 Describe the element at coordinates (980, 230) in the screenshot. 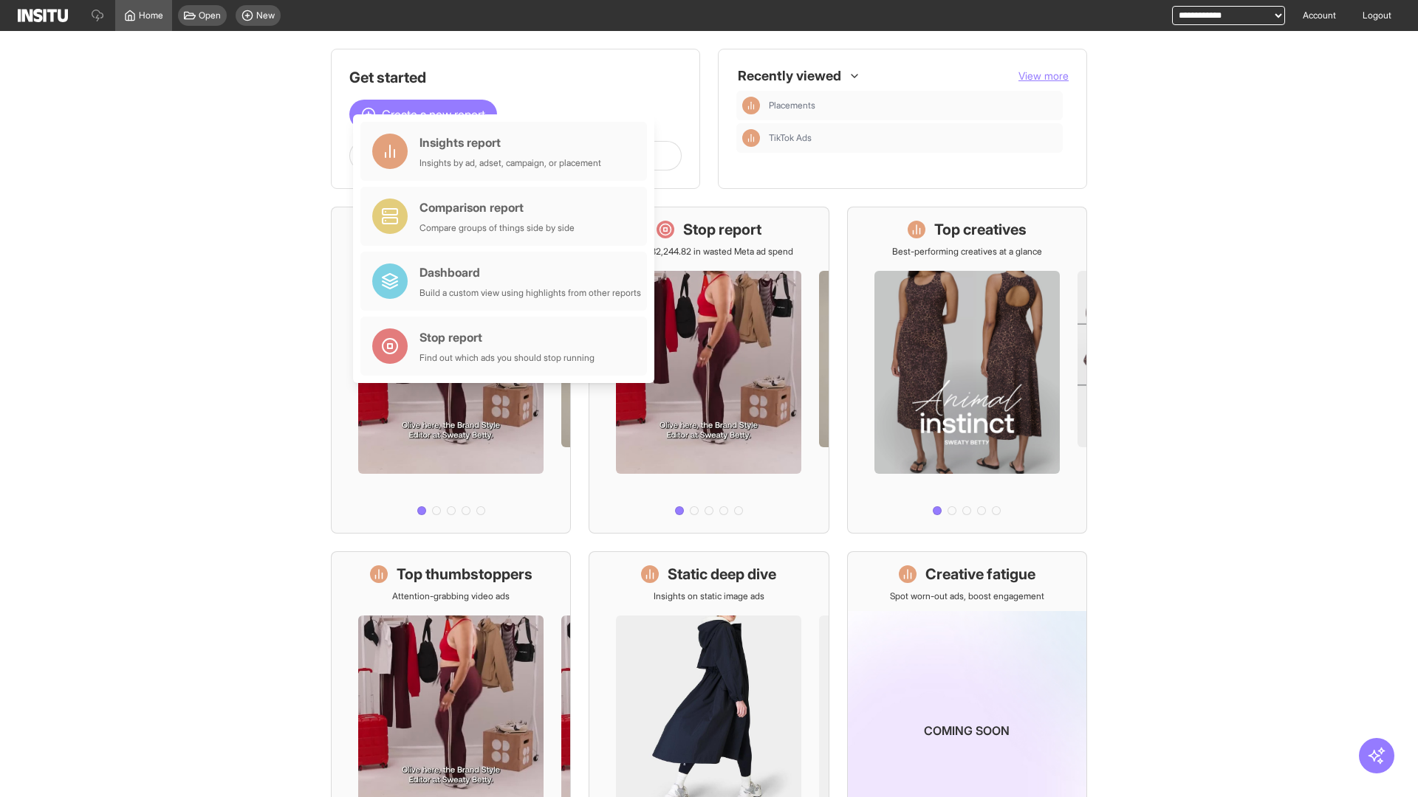

I see `h1: Top creatives` at that location.